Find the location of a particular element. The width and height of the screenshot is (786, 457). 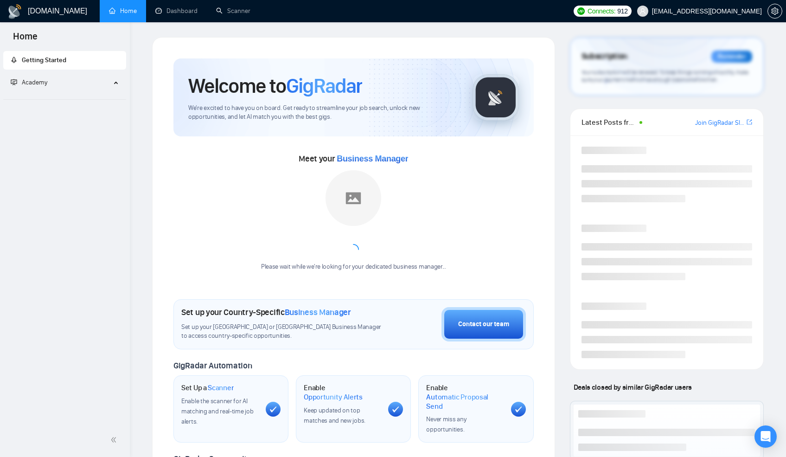

button: setting is located at coordinates (775, 11).